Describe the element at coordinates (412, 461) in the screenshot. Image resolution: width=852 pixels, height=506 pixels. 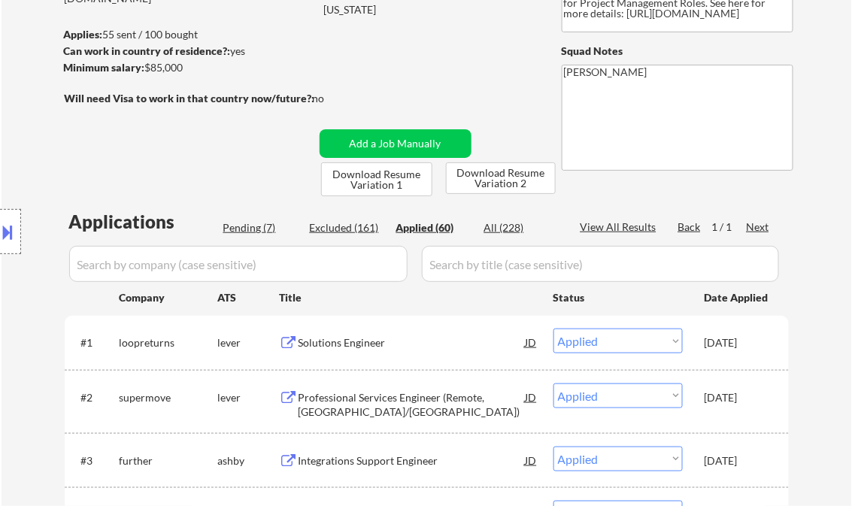
I see `div: Integrations Support Engineer` at that location.